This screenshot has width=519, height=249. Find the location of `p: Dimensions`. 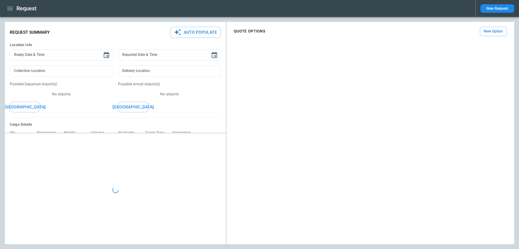

p: Dimensions is located at coordinates (49, 133).